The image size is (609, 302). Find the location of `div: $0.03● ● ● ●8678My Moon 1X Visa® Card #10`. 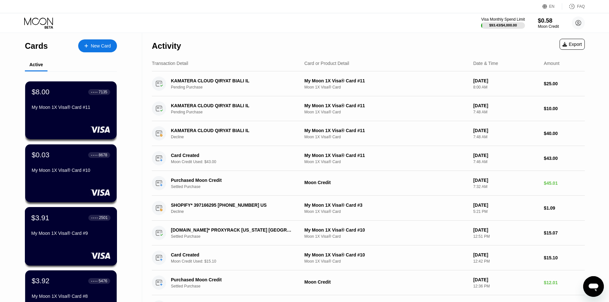

div: $0.03● ● ● ●8678My Moon 1X Visa® Card #10 is located at coordinates (71, 173).